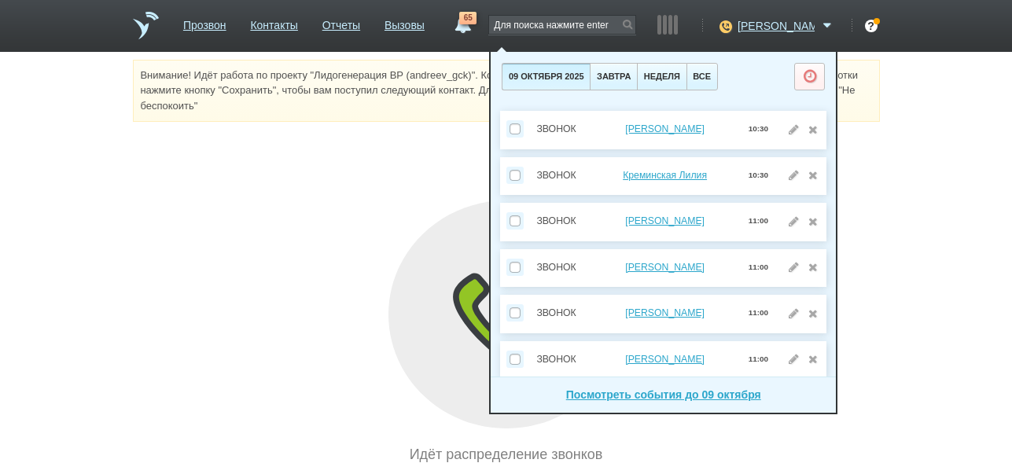 Image resolution: width=1012 pixels, height=474 pixels. I want to click on button: неделя, so click(661, 76).